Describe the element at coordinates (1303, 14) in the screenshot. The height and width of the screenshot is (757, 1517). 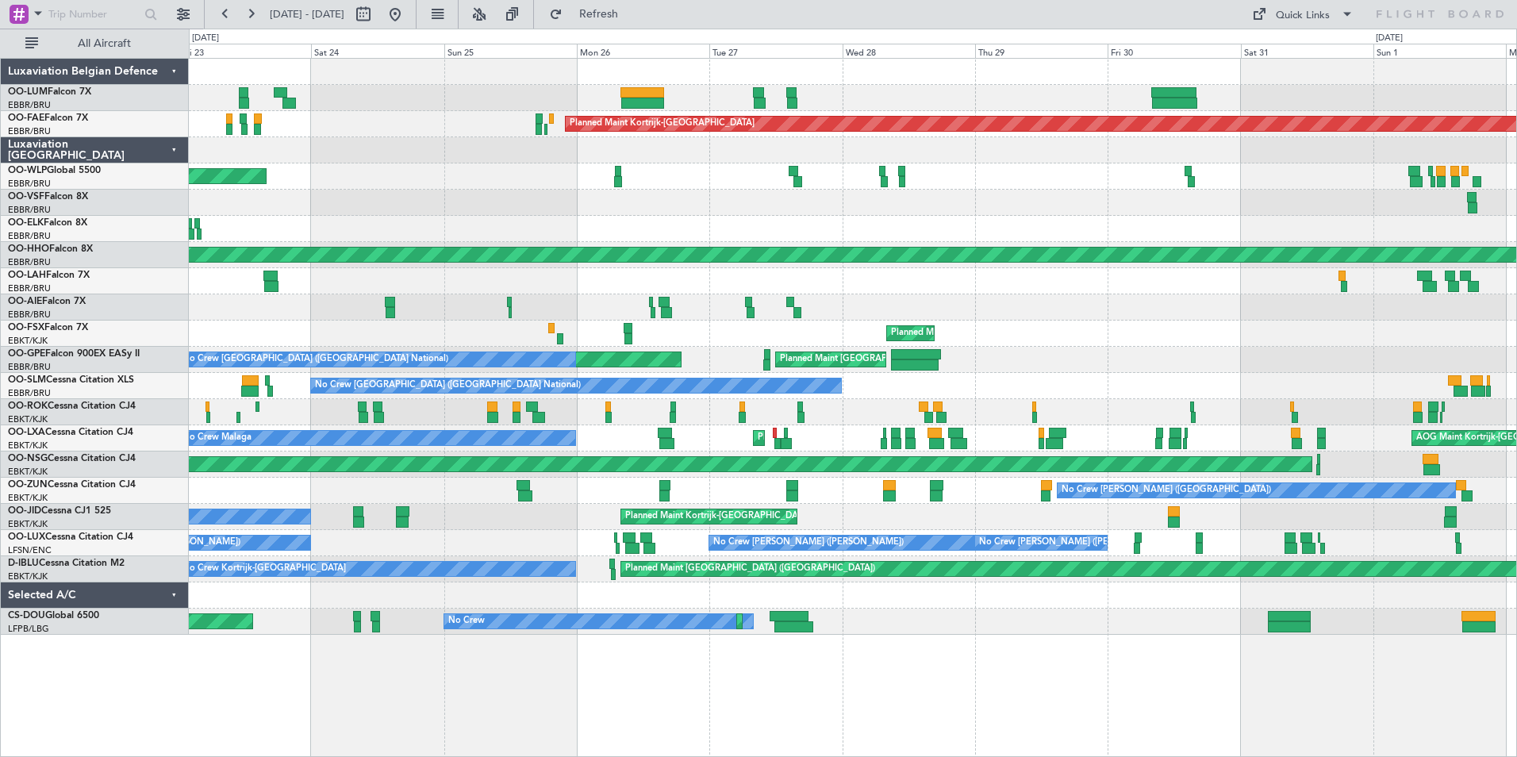
I see `button: Quick Links` at that location.